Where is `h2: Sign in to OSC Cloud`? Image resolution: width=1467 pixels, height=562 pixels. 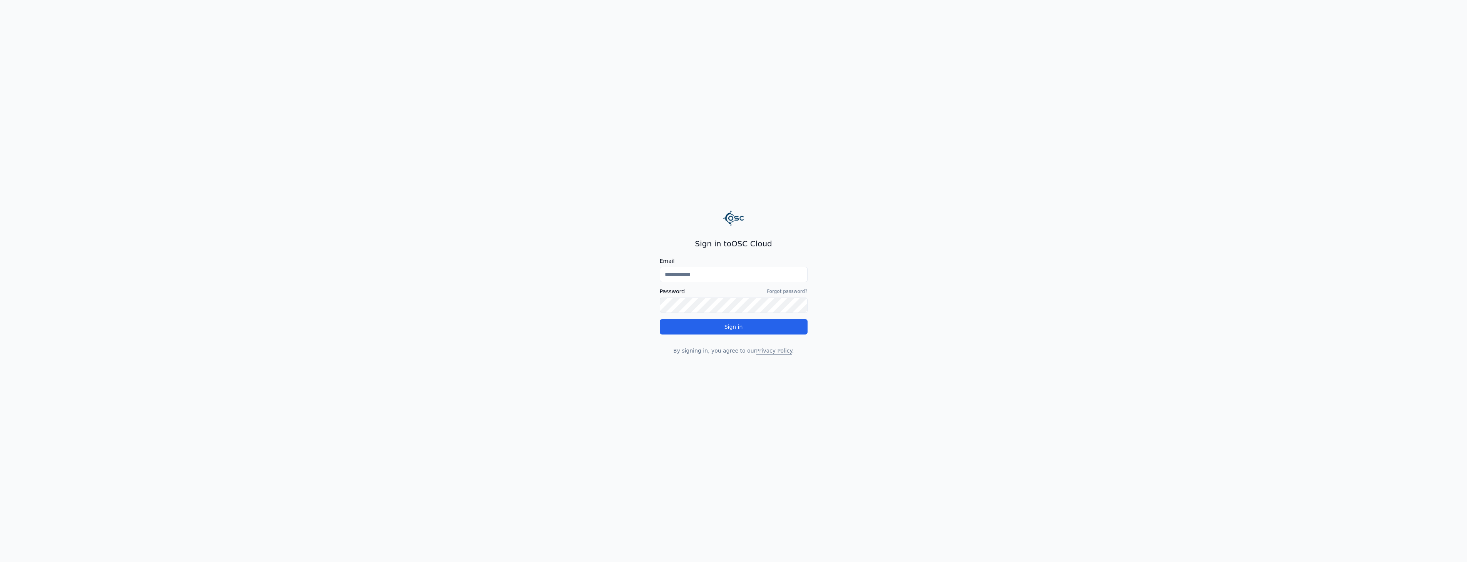
h2: Sign in to OSC Cloud is located at coordinates (734, 244).